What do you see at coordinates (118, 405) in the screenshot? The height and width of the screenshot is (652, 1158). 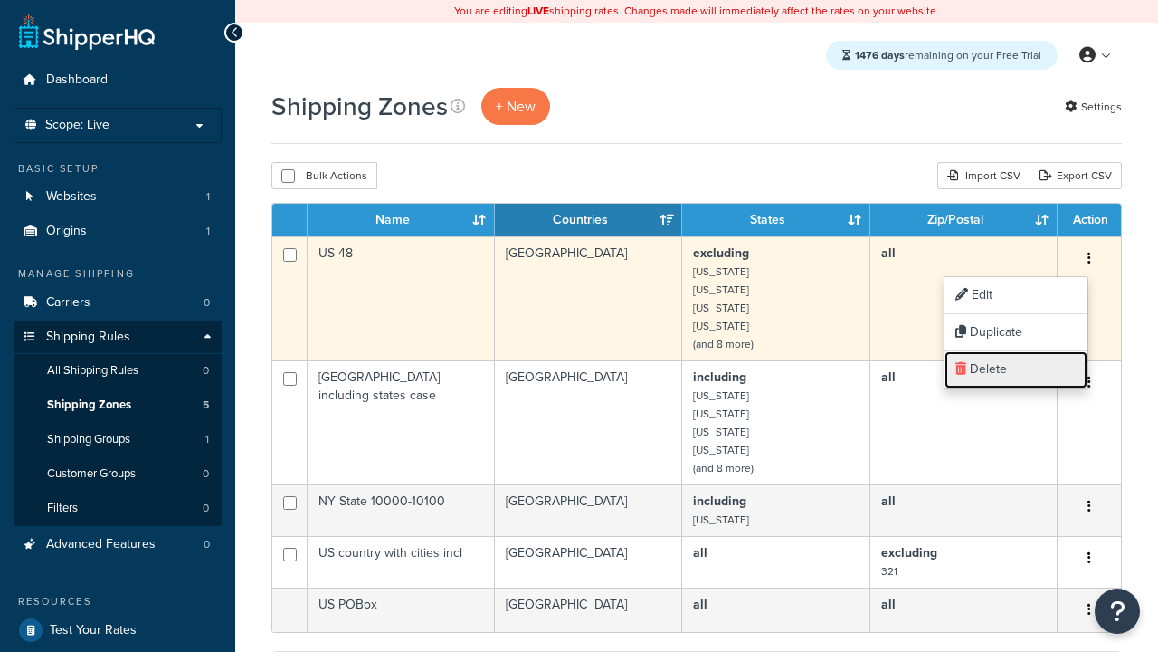 I see `li: Shipping Zones` at bounding box center [118, 405].